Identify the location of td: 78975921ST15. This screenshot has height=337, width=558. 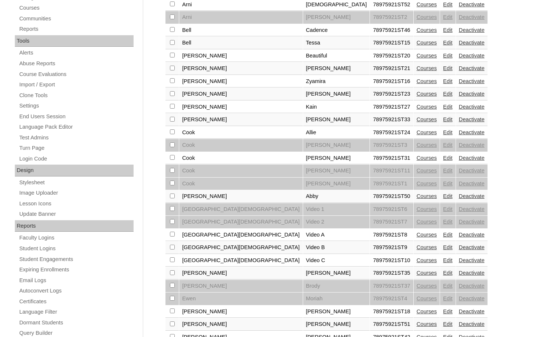
(392, 43).